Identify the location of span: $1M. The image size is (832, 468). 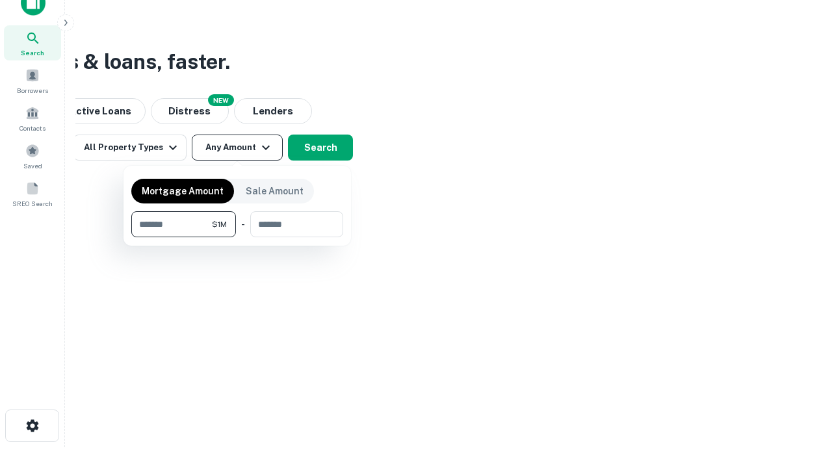
(219, 224).